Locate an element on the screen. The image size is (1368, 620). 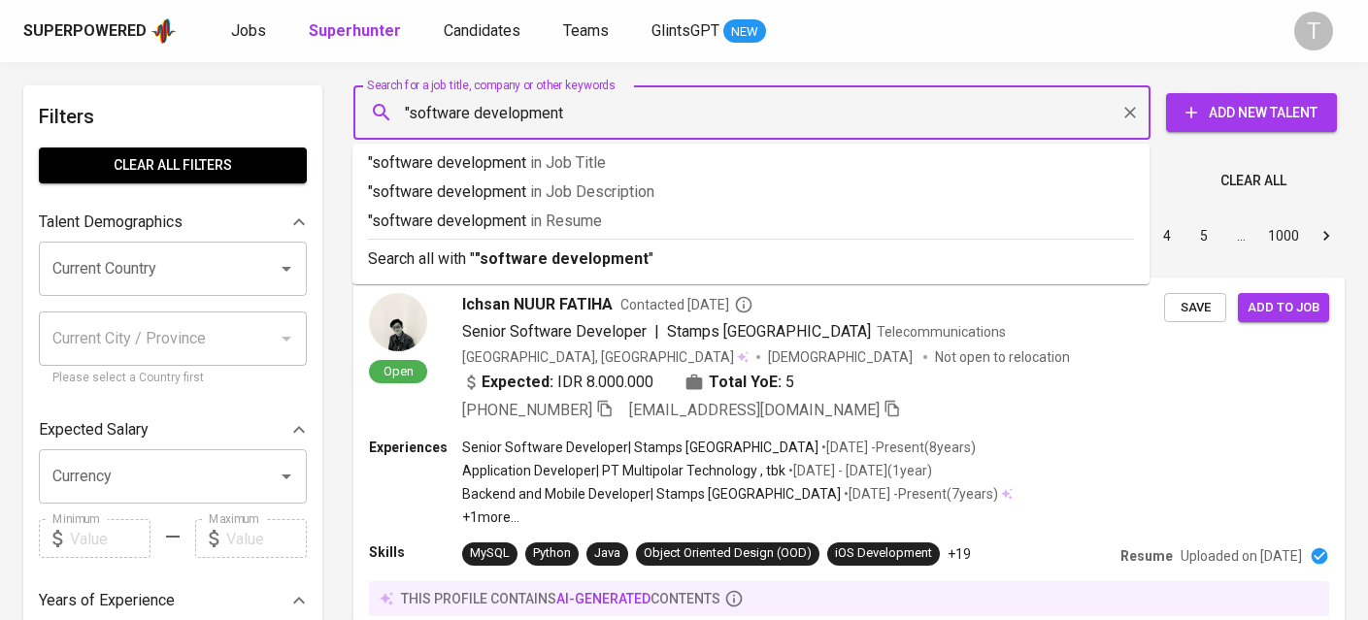
span: Telecommunications is located at coordinates (941, 332).